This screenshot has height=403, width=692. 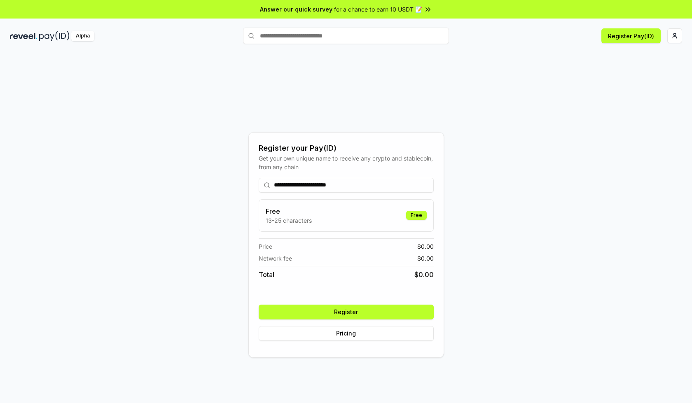 I want to click on div: Register your Pay(ID), so click(x=346, y=148).